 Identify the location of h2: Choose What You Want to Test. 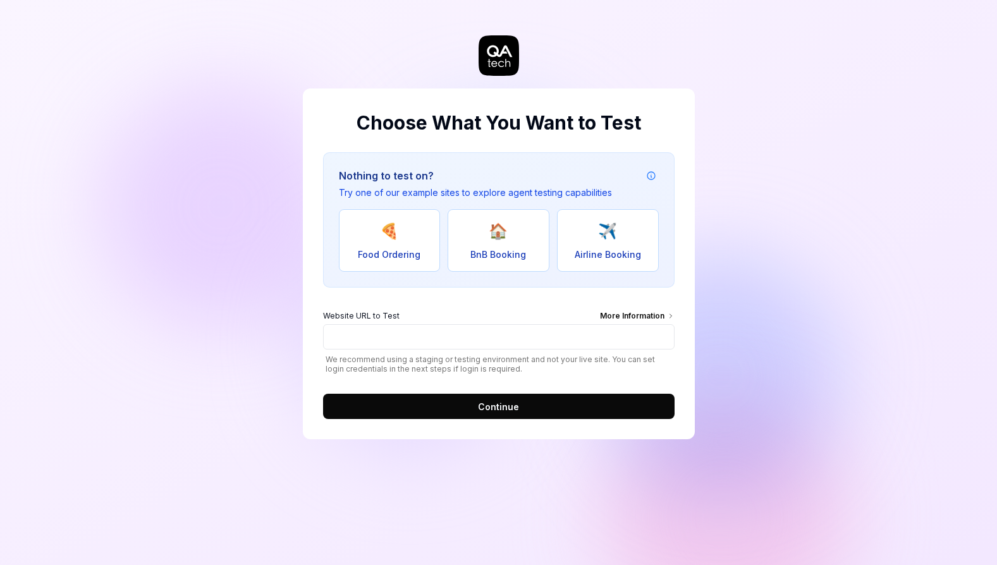
(499, 123).